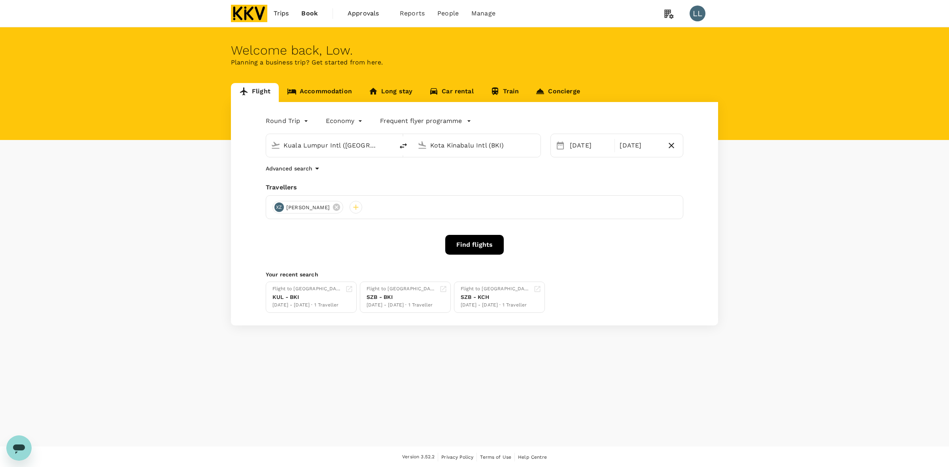 This screenshot has height=467, width=949. I want to click on span: Trips, so click(281, 13).